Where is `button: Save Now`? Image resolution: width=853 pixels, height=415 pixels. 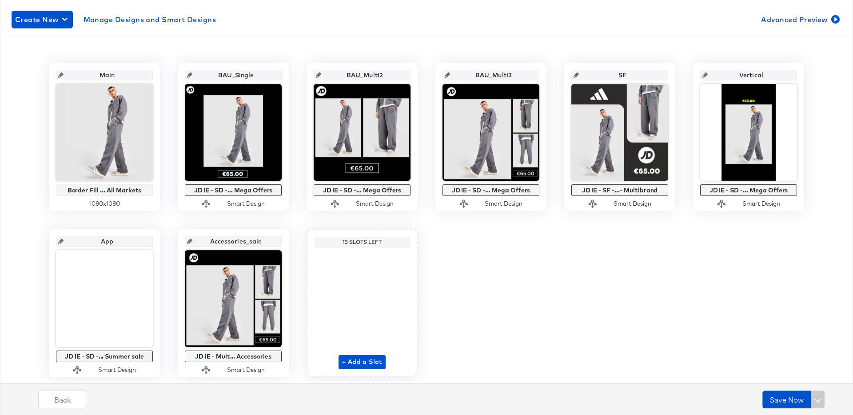
button: Save Now is located at coordinates (787, 400).